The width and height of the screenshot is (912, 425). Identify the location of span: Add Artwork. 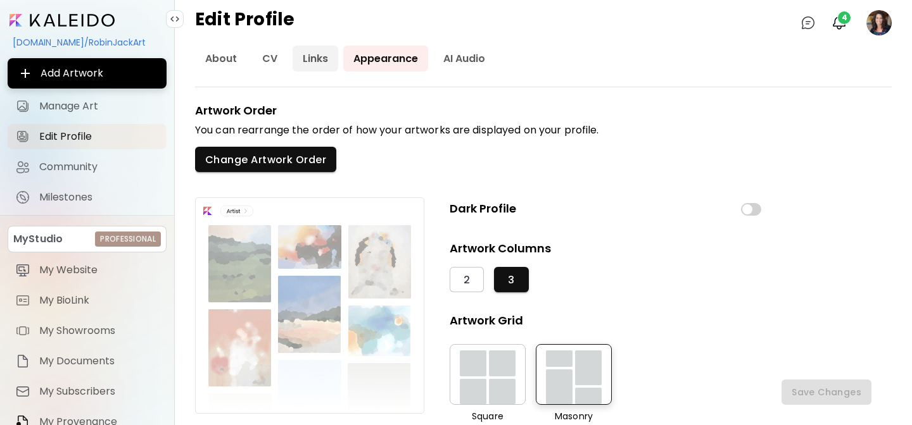
(87, 73).